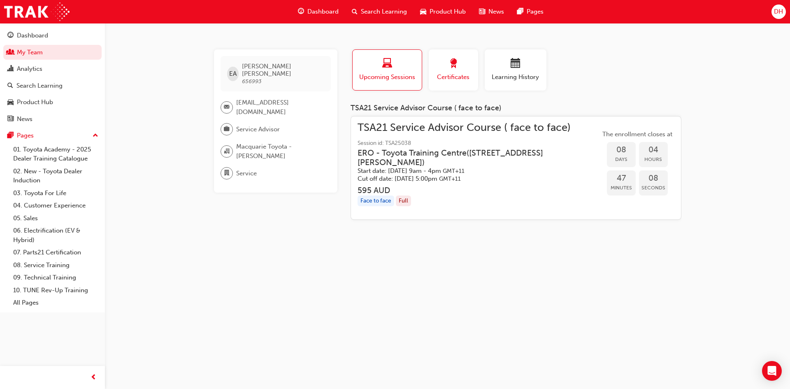 The image size is (790, 389). Describe the element at coordinates (516, 168) in the screenshot. I see `a: TSA21 Service Advisor Course ( face to face)Session id: TSA25038ERO - Toyota Training Centre([STR...` at that location.